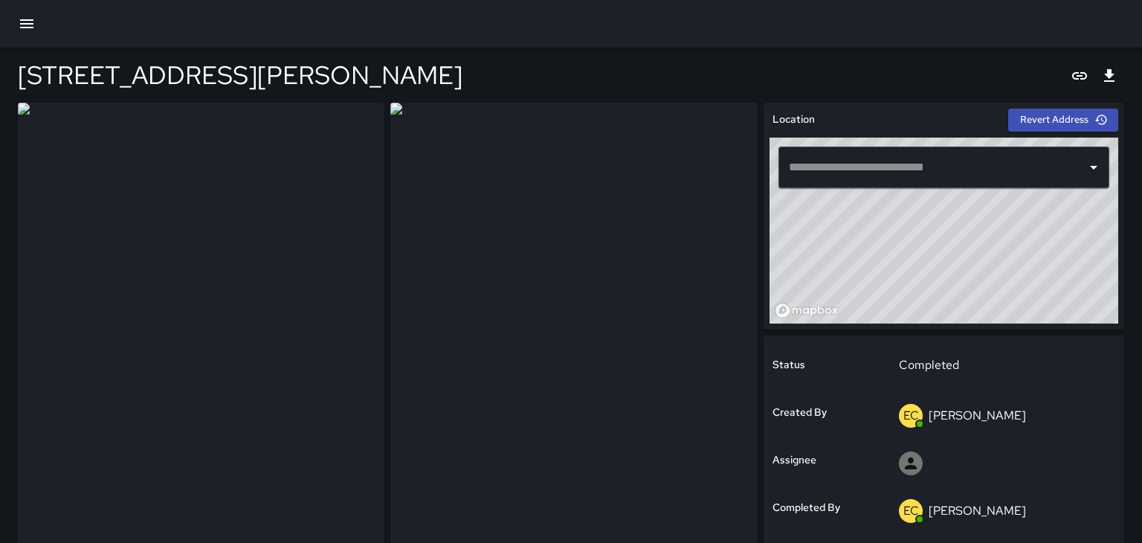  What do you see at coordinates (1002, 365) in the screenshot?
I see `p: Completed` at bounding box center [1002, 365].